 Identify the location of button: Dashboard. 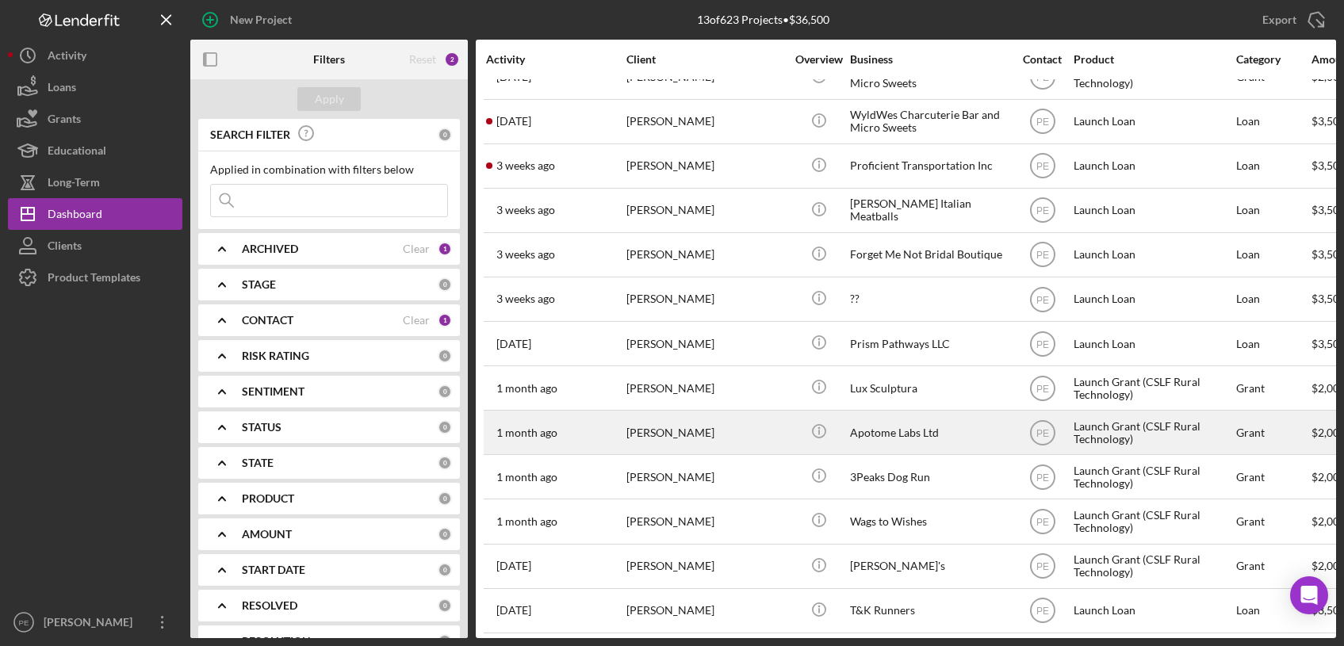
(95, 214).